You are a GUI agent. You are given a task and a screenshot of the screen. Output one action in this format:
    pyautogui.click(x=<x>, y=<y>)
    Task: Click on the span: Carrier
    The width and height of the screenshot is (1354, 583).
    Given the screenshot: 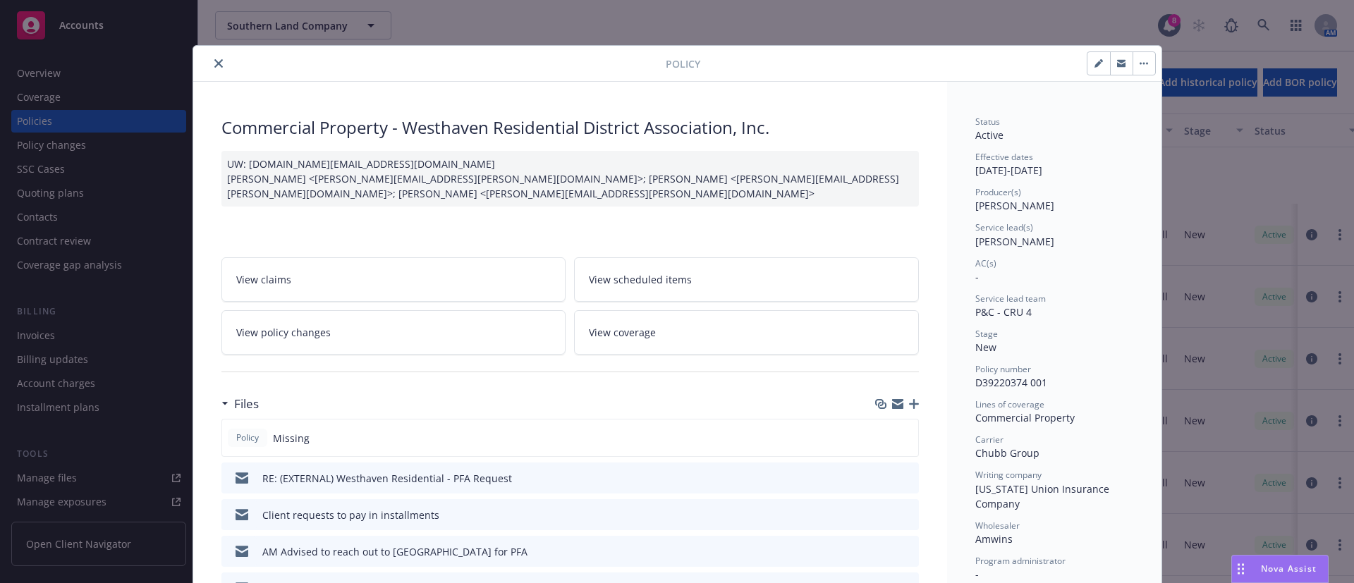 What is the action you would take?
    pyautogui.click(x=990, y=439)
    